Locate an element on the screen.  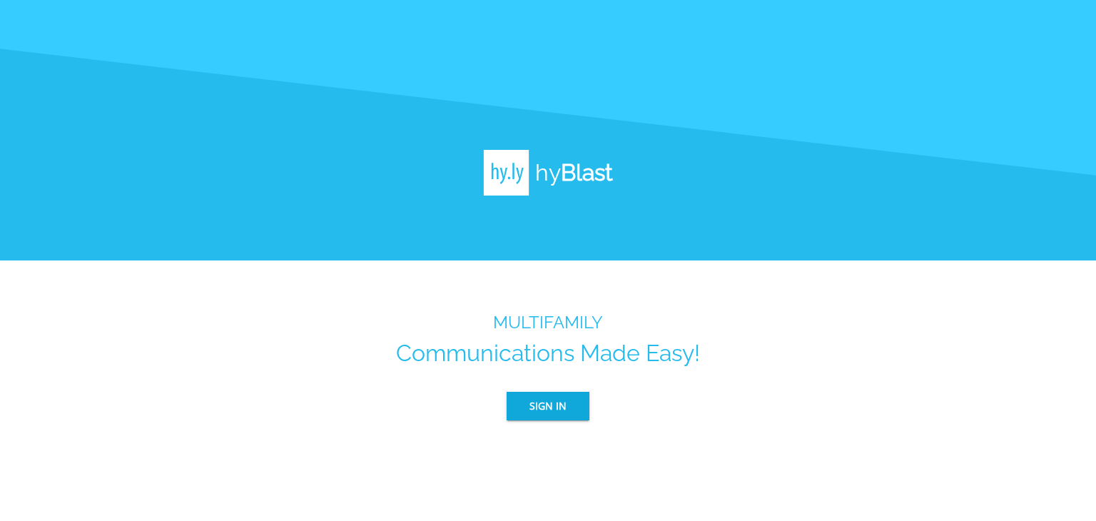
h1: hy is located at coordinates (571, 172).